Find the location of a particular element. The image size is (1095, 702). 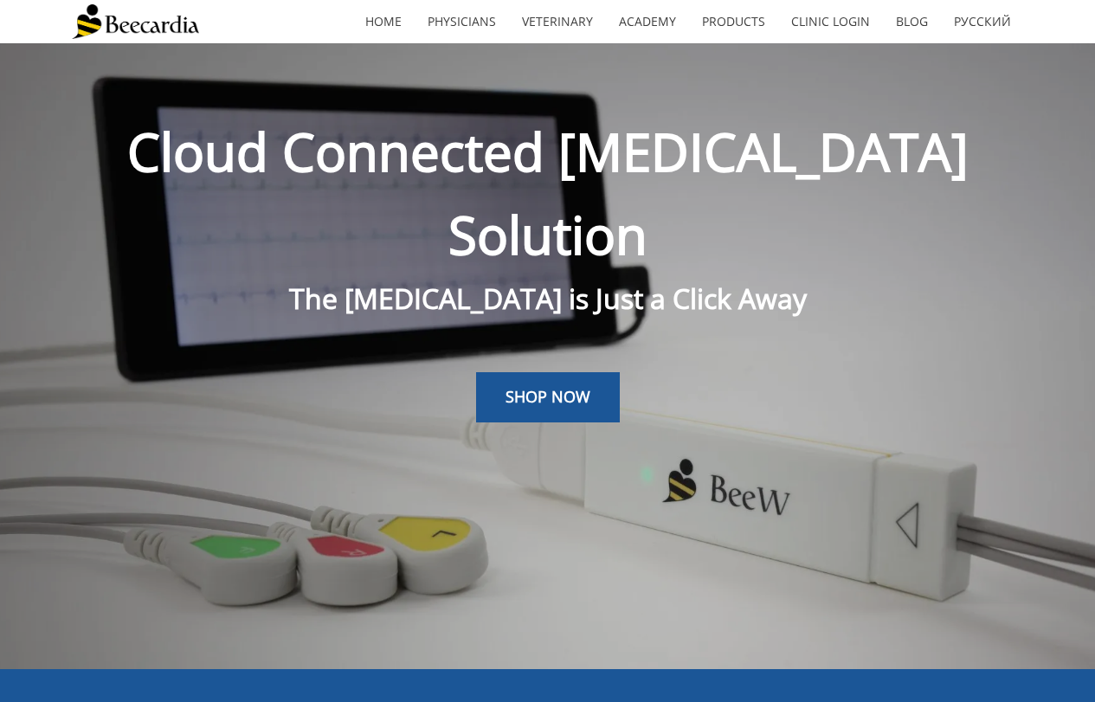

a: home is located at coordinates (383, 22).